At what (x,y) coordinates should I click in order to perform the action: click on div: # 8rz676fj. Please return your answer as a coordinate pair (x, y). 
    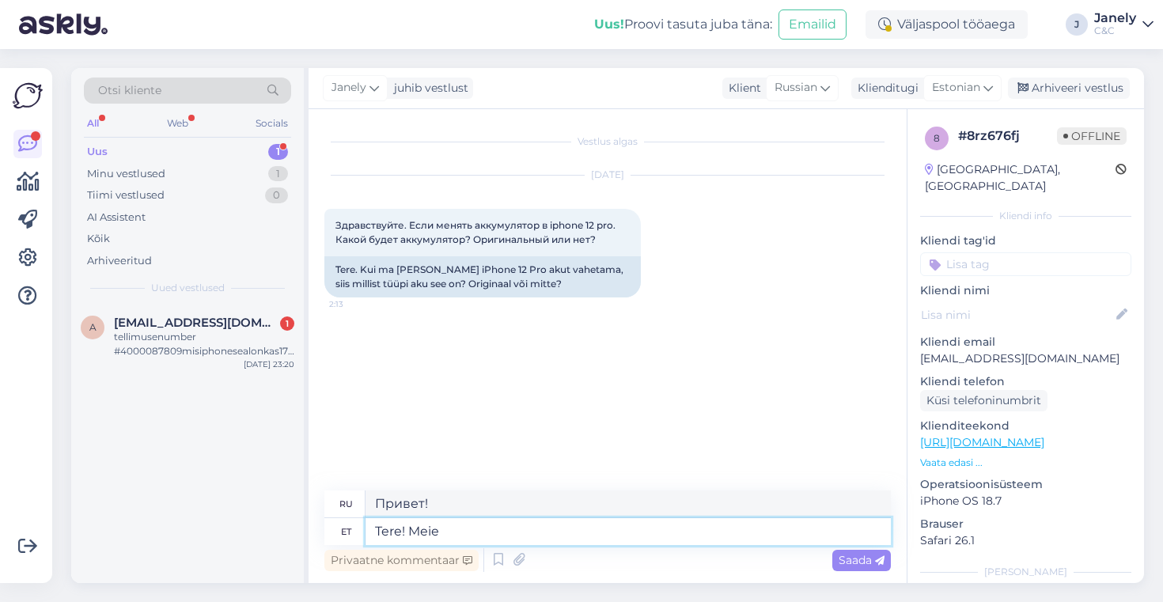
    Looking at the image, I should click on (1007, 136).